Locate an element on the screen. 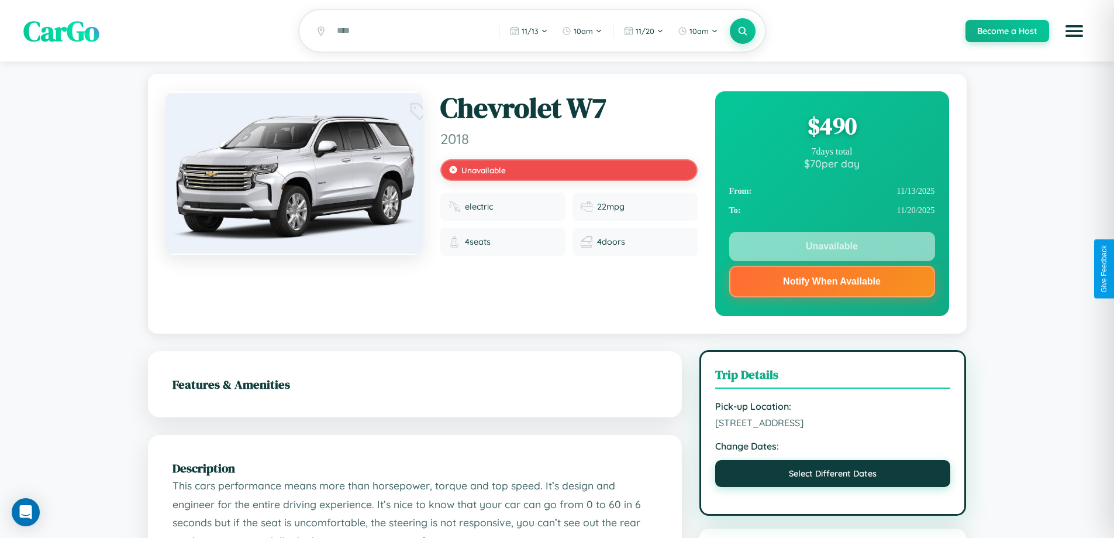  h2: Features & Amenities is located at coordinates (415, 384).